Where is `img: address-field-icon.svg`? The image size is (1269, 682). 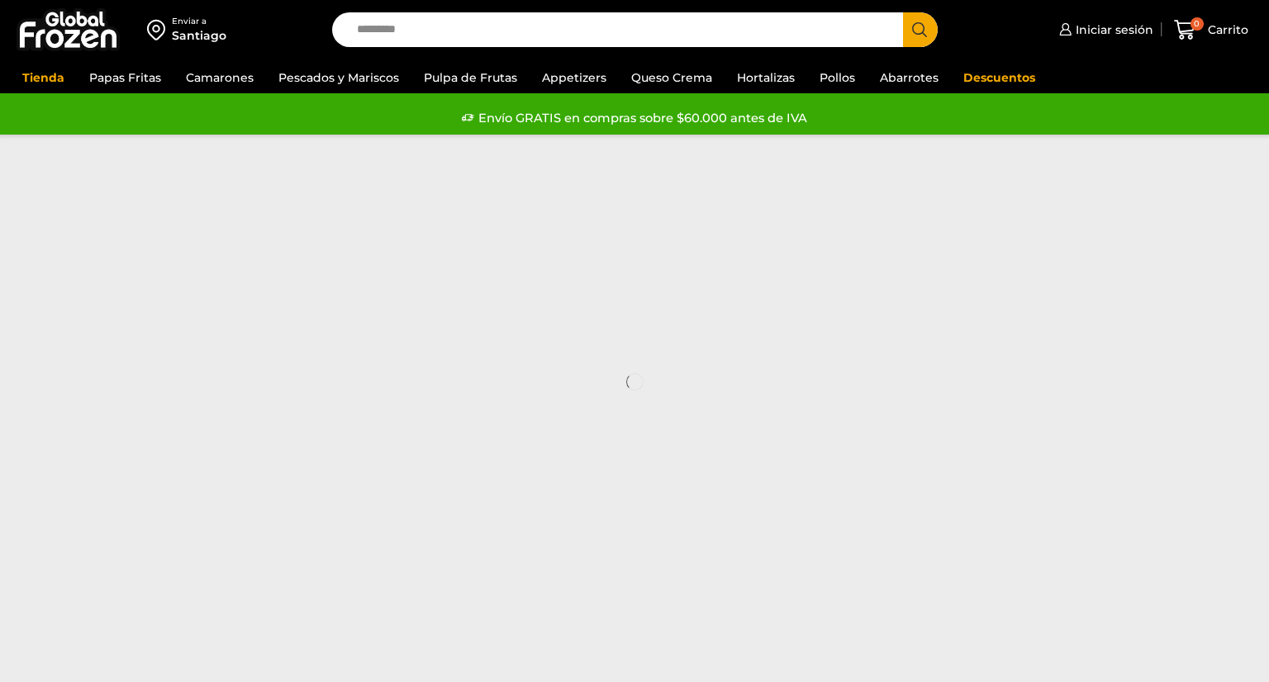 img: address-field-icon.svg is located at coordinates (159, 30).